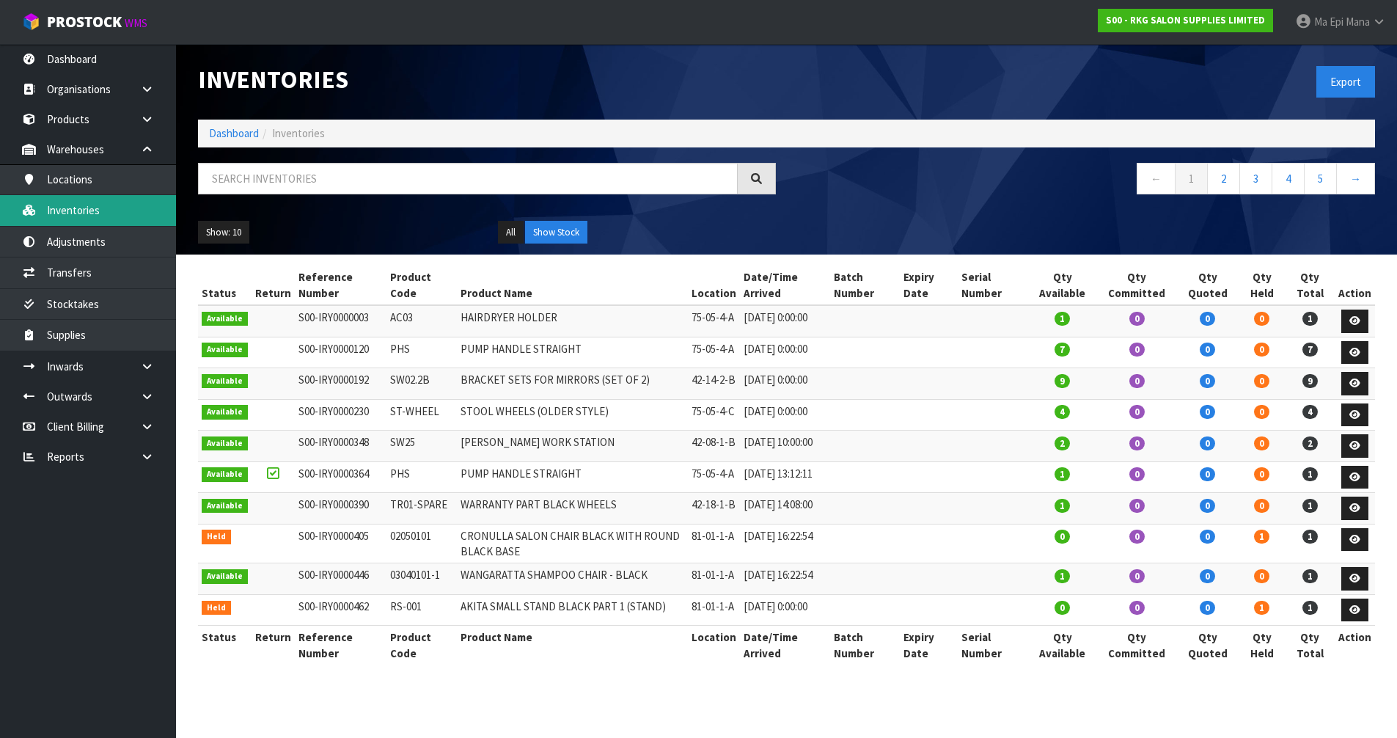 This screenshot has height=738, width=1397. What do you see at coordinates (572, 477) in the screenshot?
I see `td: PUMP HANDLE STRAIGHT` at bounding box center [572, 477].